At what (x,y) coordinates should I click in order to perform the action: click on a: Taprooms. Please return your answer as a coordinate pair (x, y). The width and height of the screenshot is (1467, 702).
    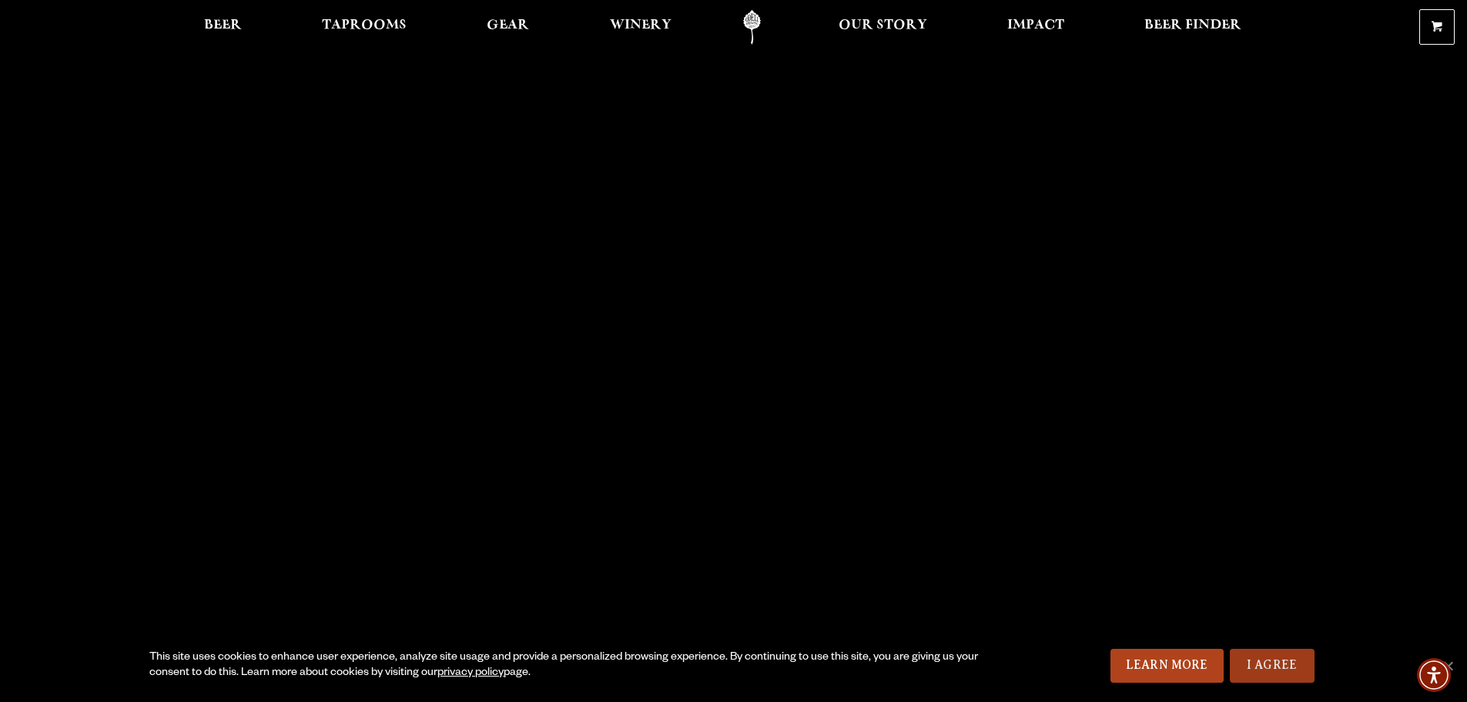
    Looking at the image, I should click on (364, 27).